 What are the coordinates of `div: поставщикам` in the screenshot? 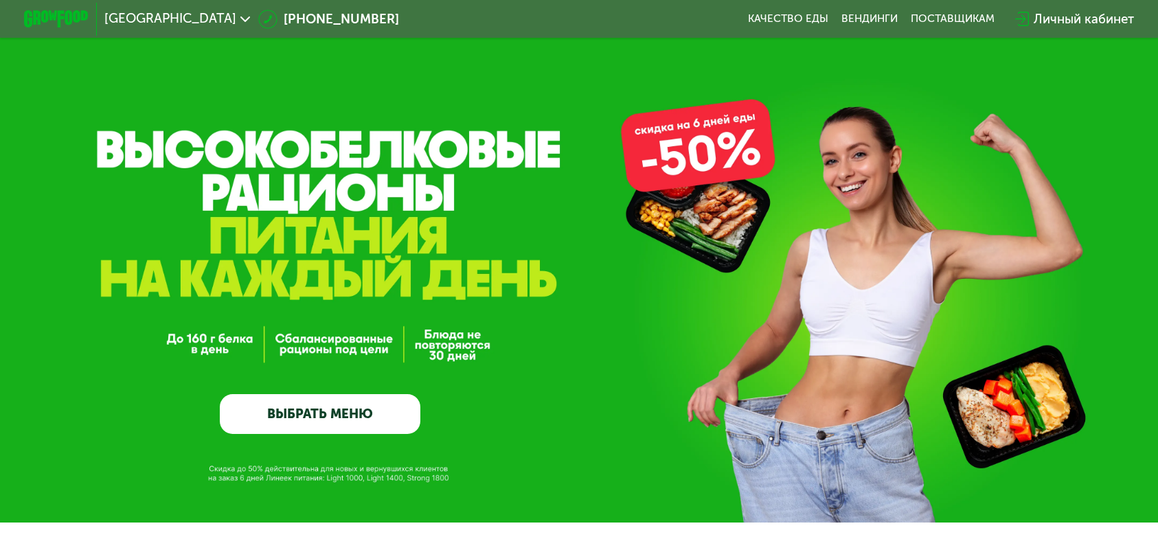 It's located at (953, 19).